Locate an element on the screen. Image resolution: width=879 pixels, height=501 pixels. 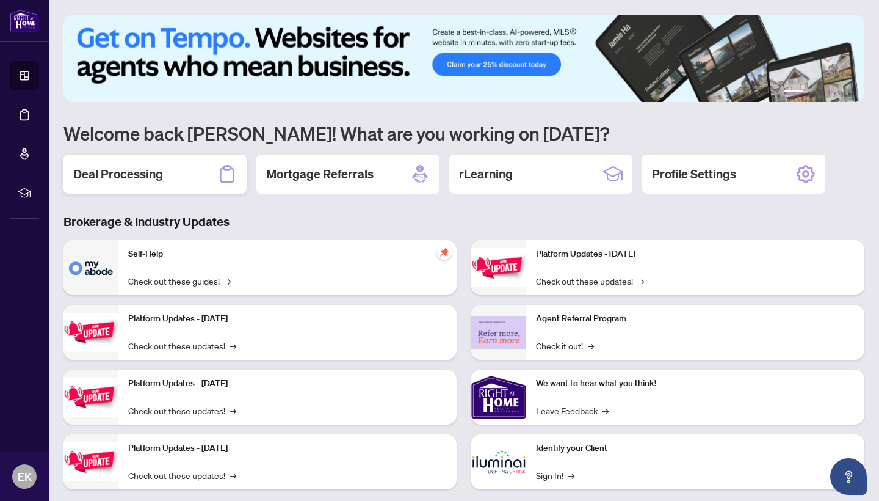
h2: Mortgage Referrals is located at coordinates (320, 174).